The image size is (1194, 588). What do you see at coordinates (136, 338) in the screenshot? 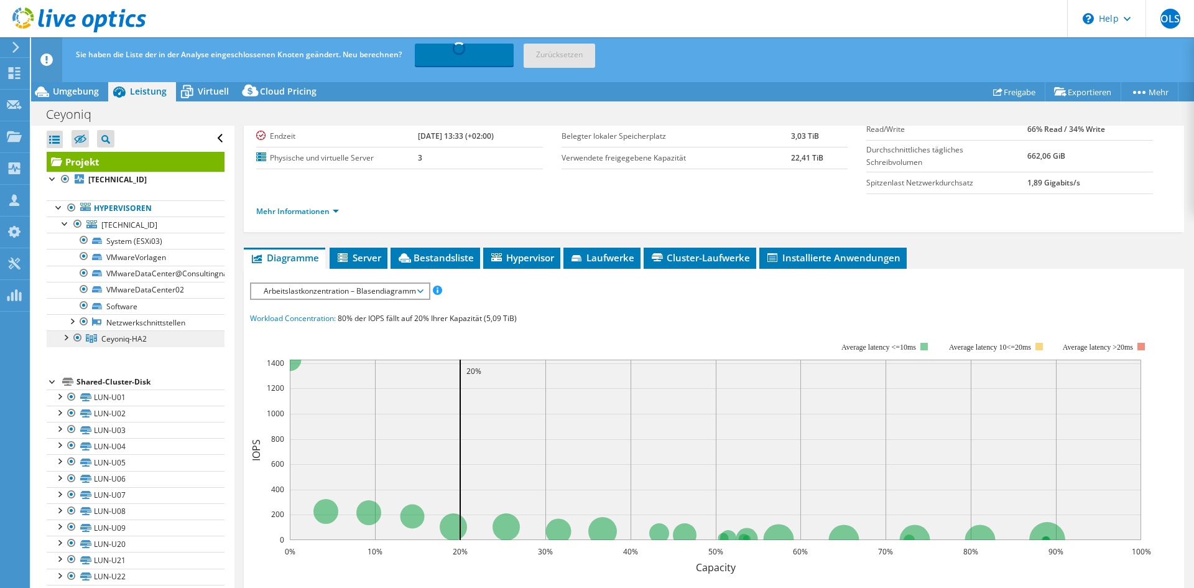
I see `a: Ceyoniq-HA2` at bounding box center [136, 338].